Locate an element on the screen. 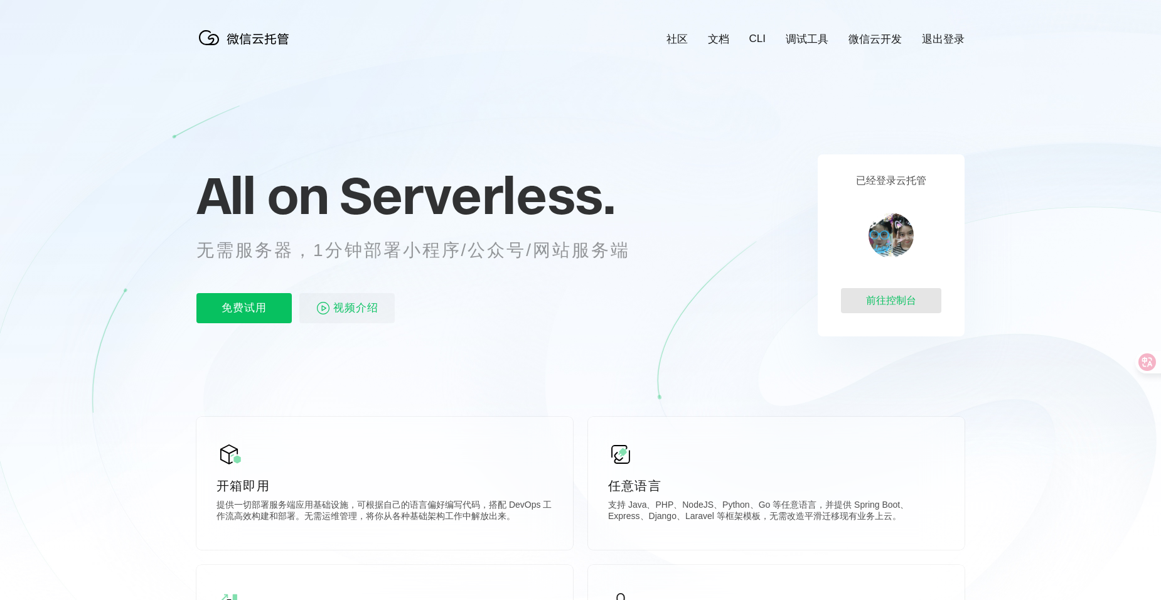 The height and width of the screenshot is (600, 1161). a: 社区 is located at coordinates (677, 39).